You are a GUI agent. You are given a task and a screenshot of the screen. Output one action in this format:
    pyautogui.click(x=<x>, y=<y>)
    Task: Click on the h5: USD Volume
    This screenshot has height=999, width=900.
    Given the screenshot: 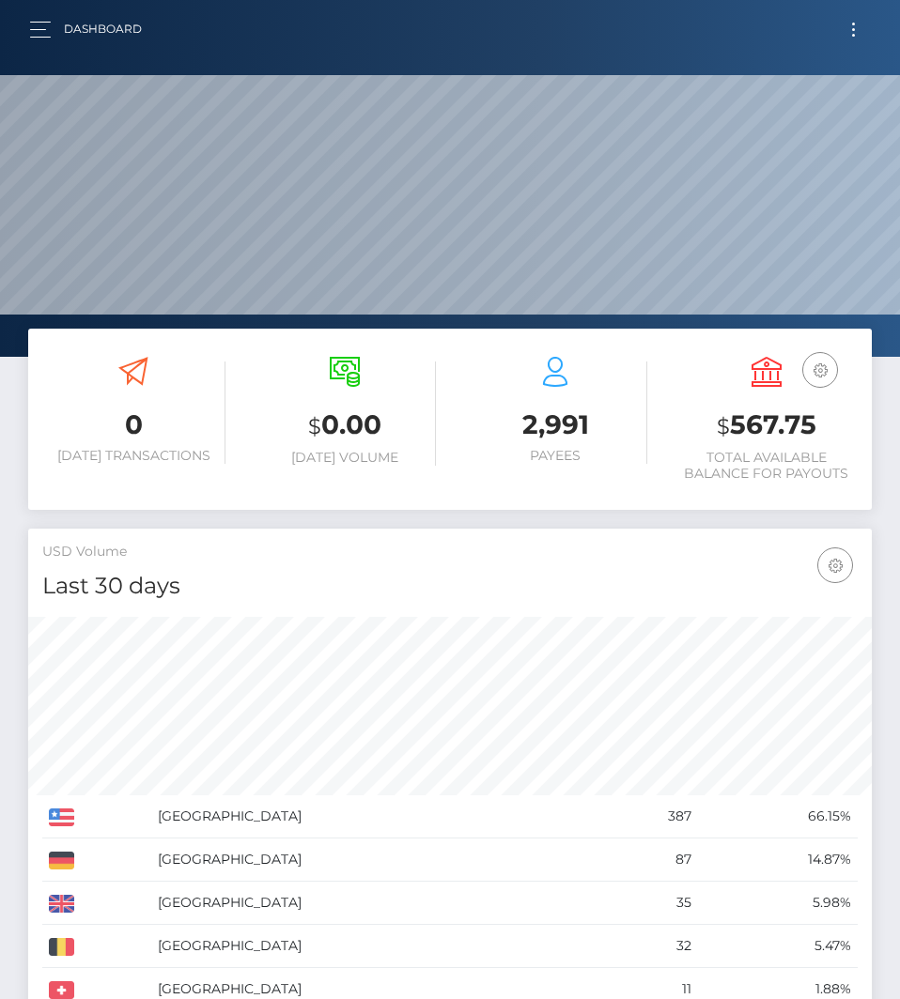 What is the action you would take?
    pyautogui.click(x=450, y=552)
    